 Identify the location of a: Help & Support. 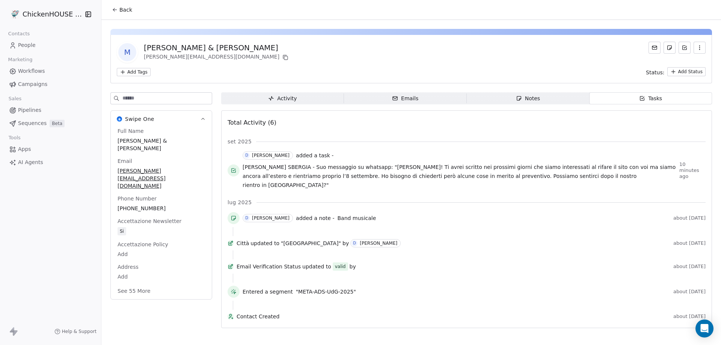
(75, 331).